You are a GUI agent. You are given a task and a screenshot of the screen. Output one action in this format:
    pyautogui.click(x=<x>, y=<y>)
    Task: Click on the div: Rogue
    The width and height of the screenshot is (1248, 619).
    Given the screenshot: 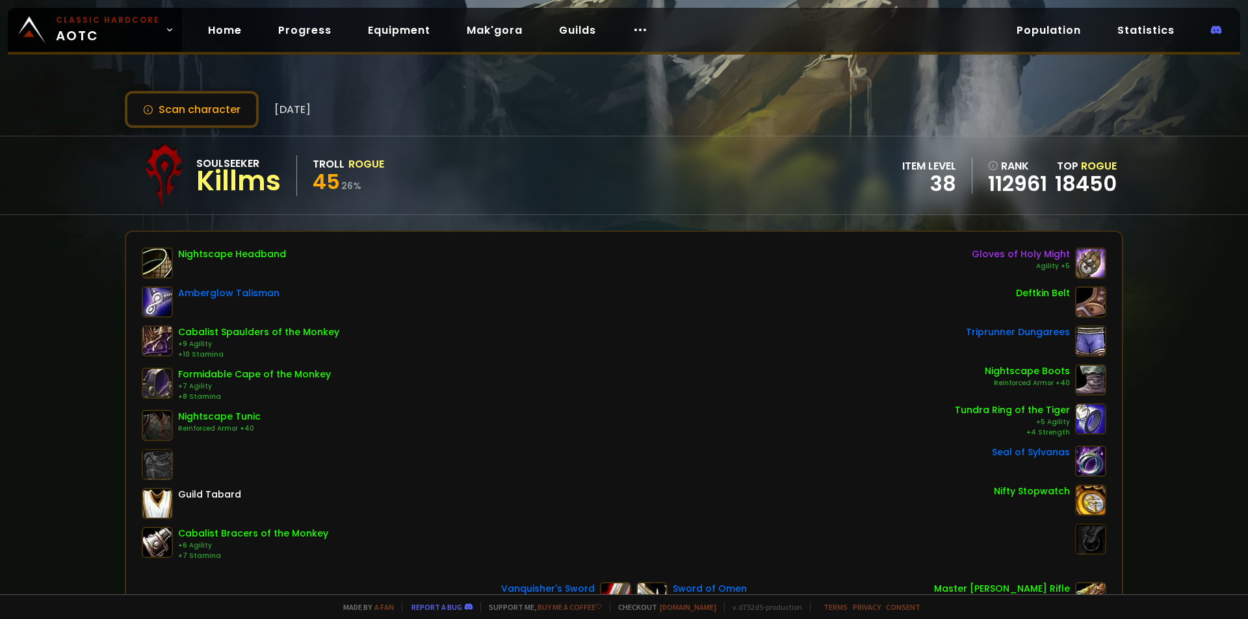 What is the action you would take?
    pyautogui.click(x=366, y=164)
    